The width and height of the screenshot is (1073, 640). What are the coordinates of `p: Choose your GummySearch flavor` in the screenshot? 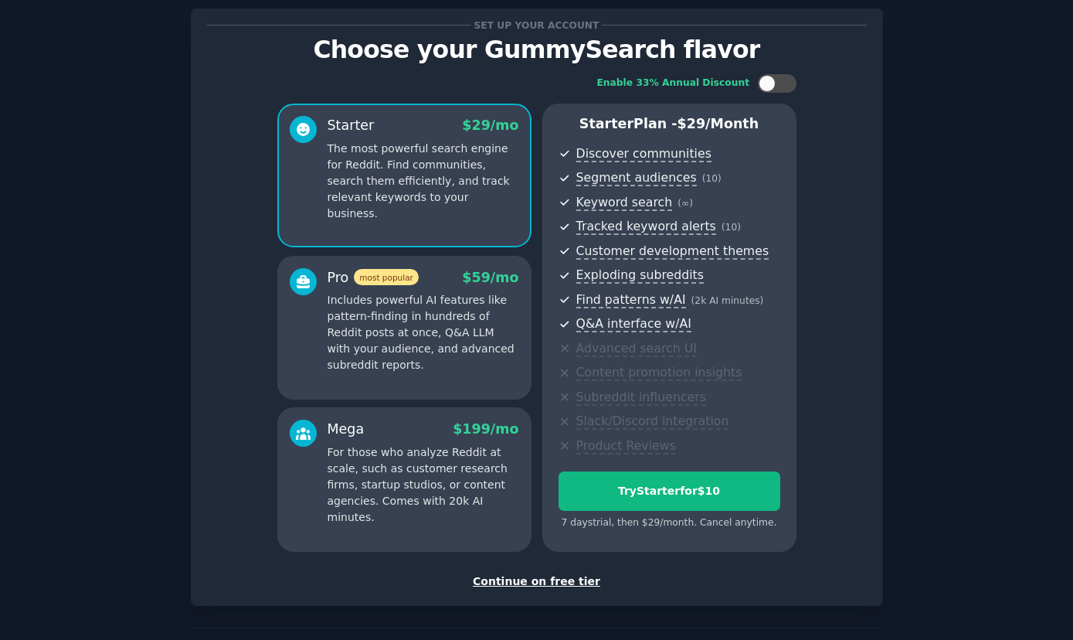 It's located at (537, 49).